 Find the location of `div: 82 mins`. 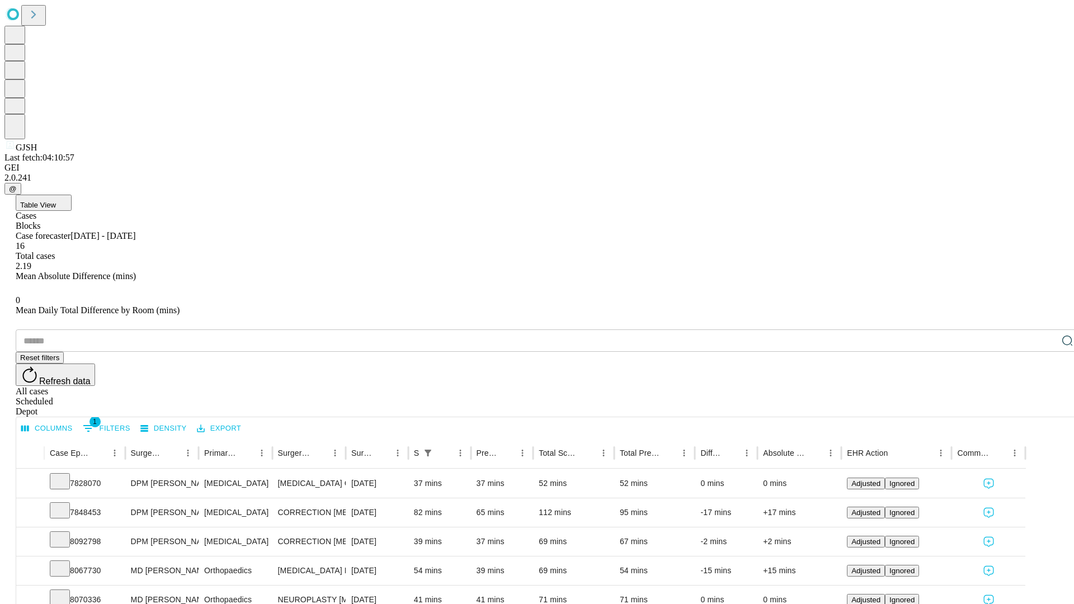

div: 82 mins is located at coordinates (440, 513).